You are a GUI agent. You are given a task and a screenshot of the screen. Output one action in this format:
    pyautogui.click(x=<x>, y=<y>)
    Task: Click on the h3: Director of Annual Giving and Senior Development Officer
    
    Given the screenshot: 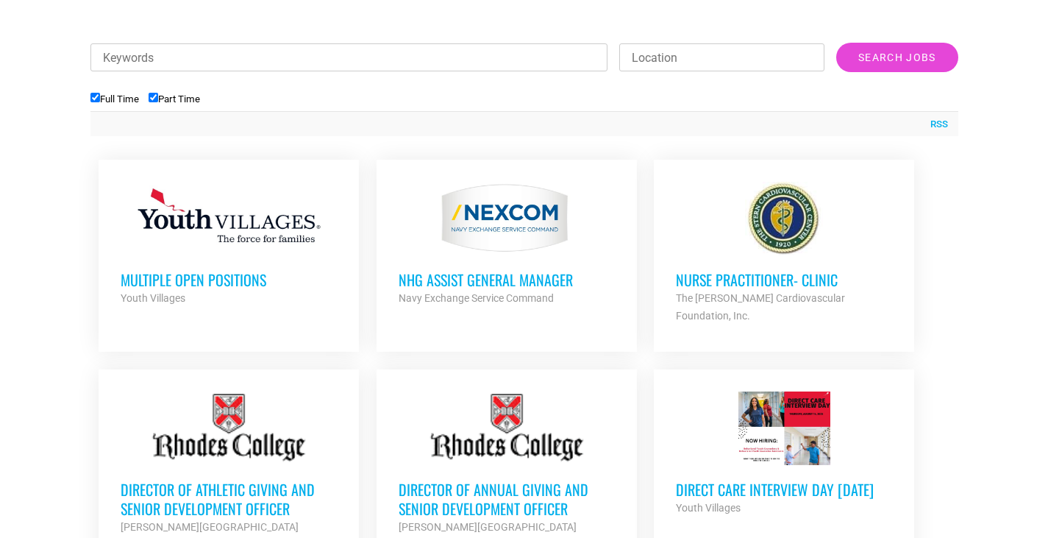 What is the action you would take?
    pyautogui.click(x=507, y=499)
    